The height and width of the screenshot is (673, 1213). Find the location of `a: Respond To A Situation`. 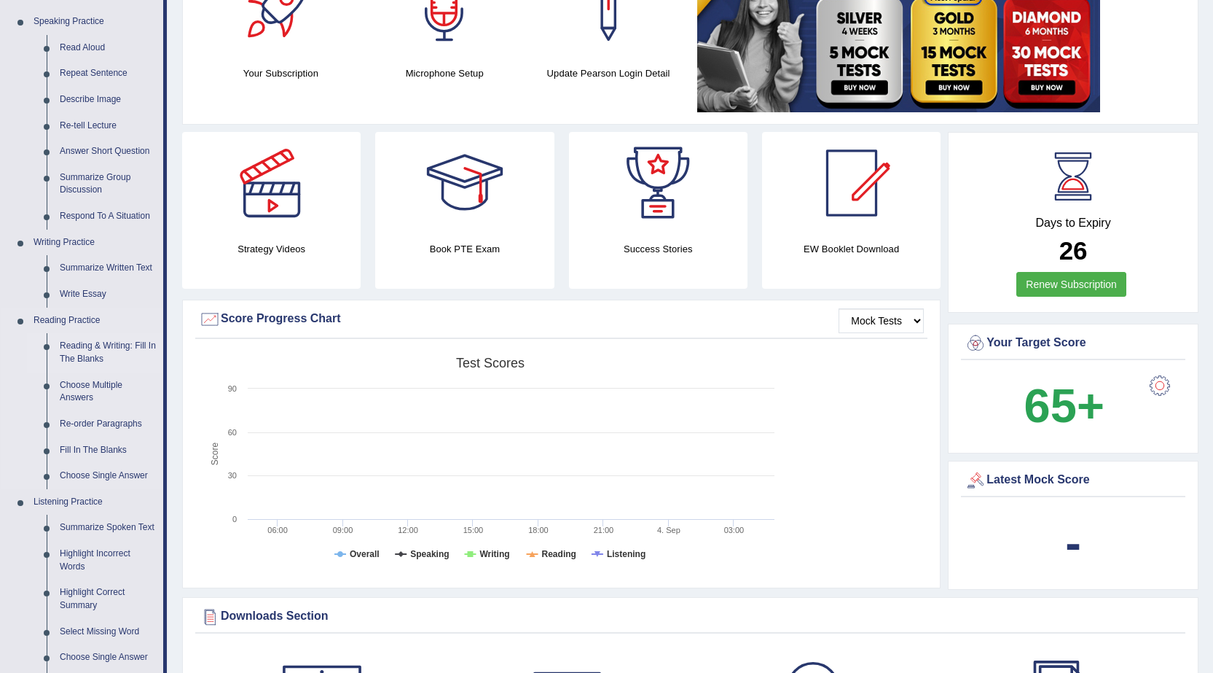

a: Respond To A Situation is located at coordinates (108, 216).